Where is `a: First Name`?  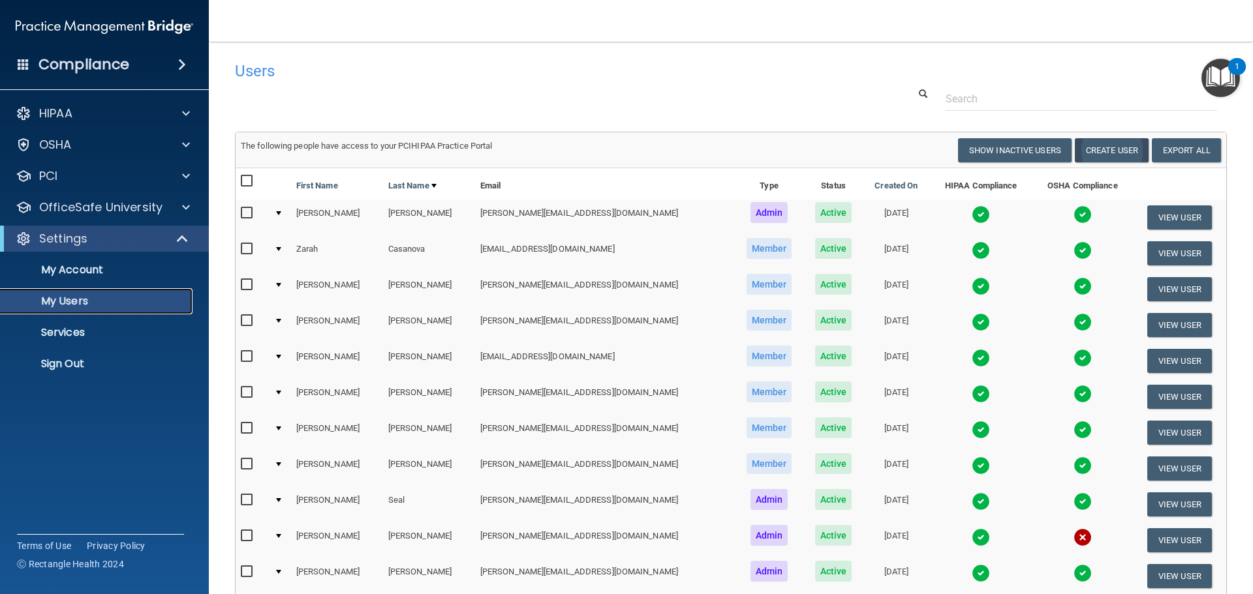 a: First Name is located at coordinates (317, 186).